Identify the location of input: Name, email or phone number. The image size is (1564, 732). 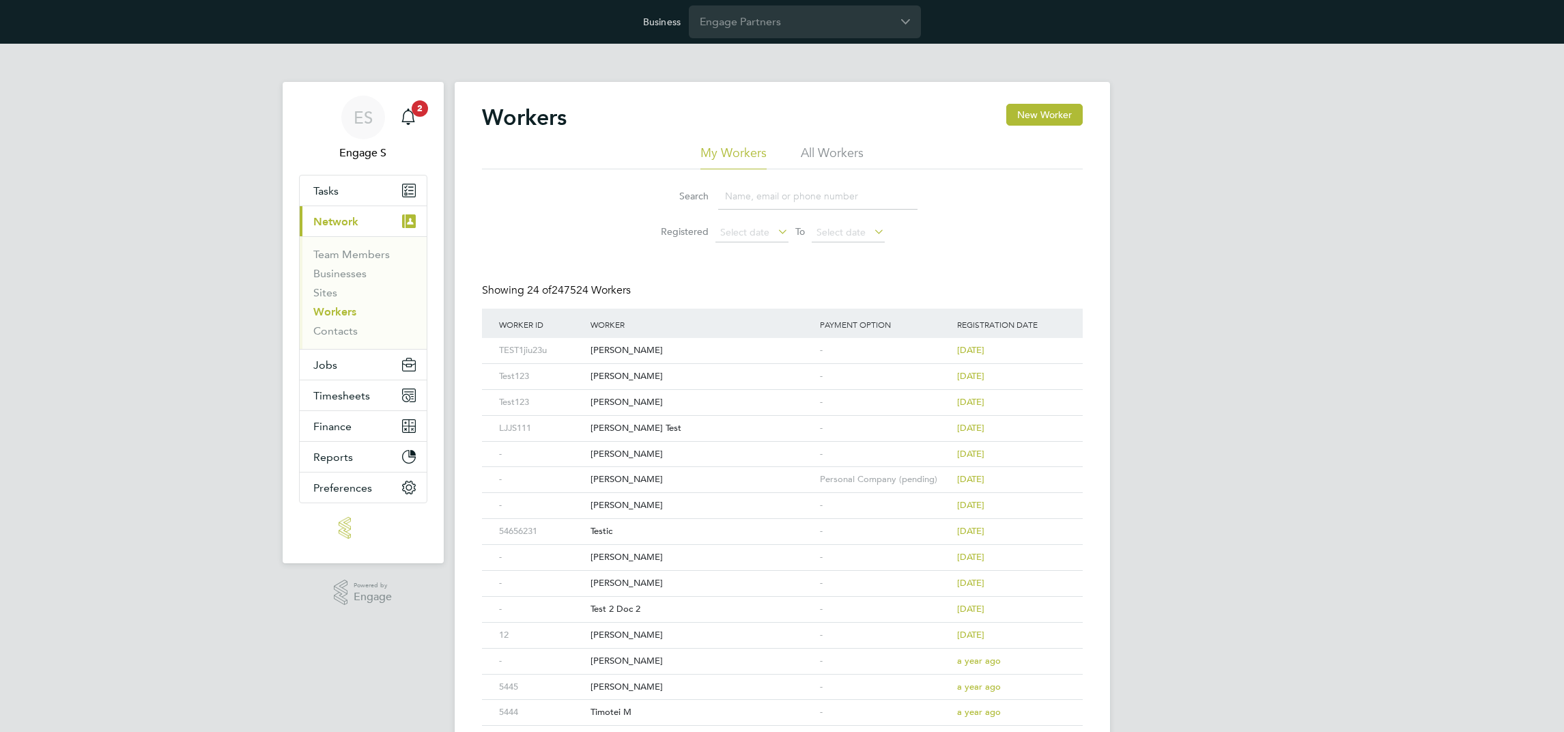
(818, 196).